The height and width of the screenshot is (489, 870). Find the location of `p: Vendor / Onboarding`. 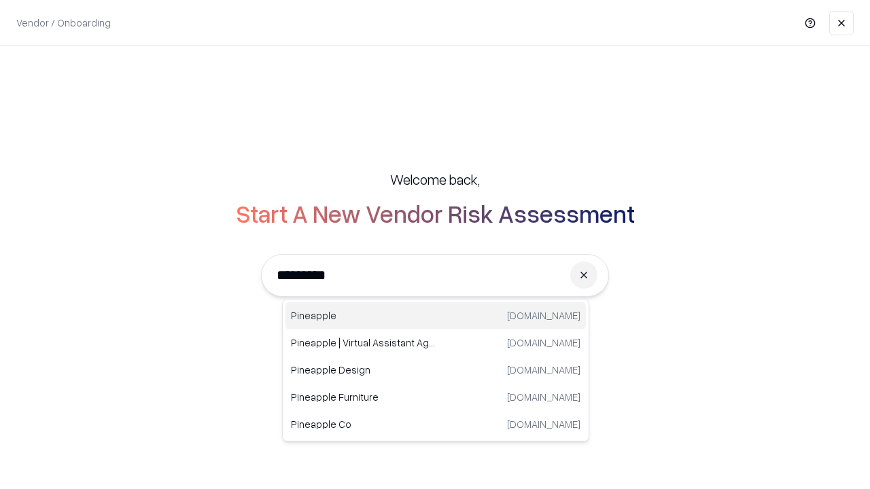

p: Vendor / Onboarding is located at coordinates (63, 22).